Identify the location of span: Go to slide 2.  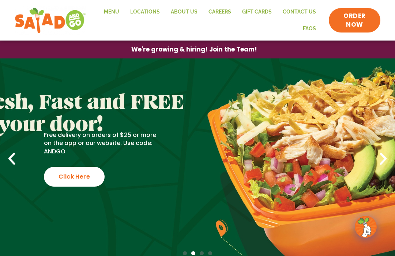
(193, 254).